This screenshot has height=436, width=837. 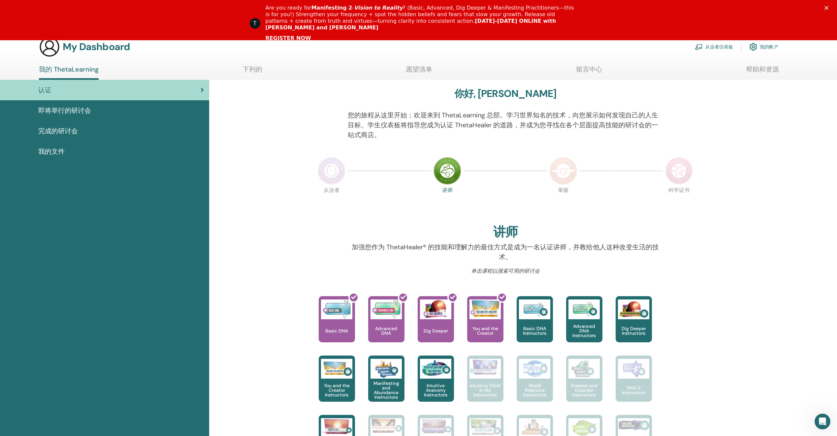 I want to click on a: You and the Creator Instructors You and the Creator Instructors, so click(x=337, y=385).